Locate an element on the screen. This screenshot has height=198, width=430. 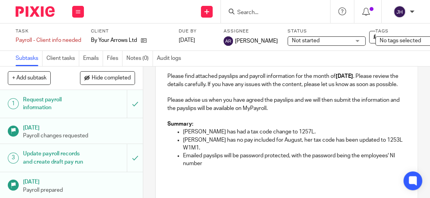
input: Search is located at coordinates (272, 13).